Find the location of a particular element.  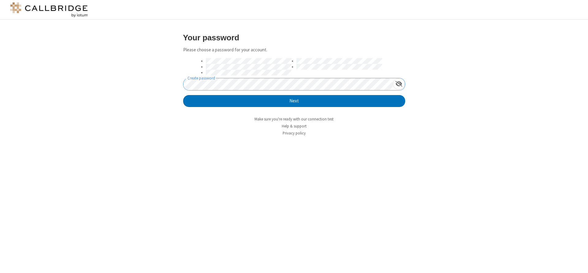

h3: Your password is located at coordinates (294, 38).